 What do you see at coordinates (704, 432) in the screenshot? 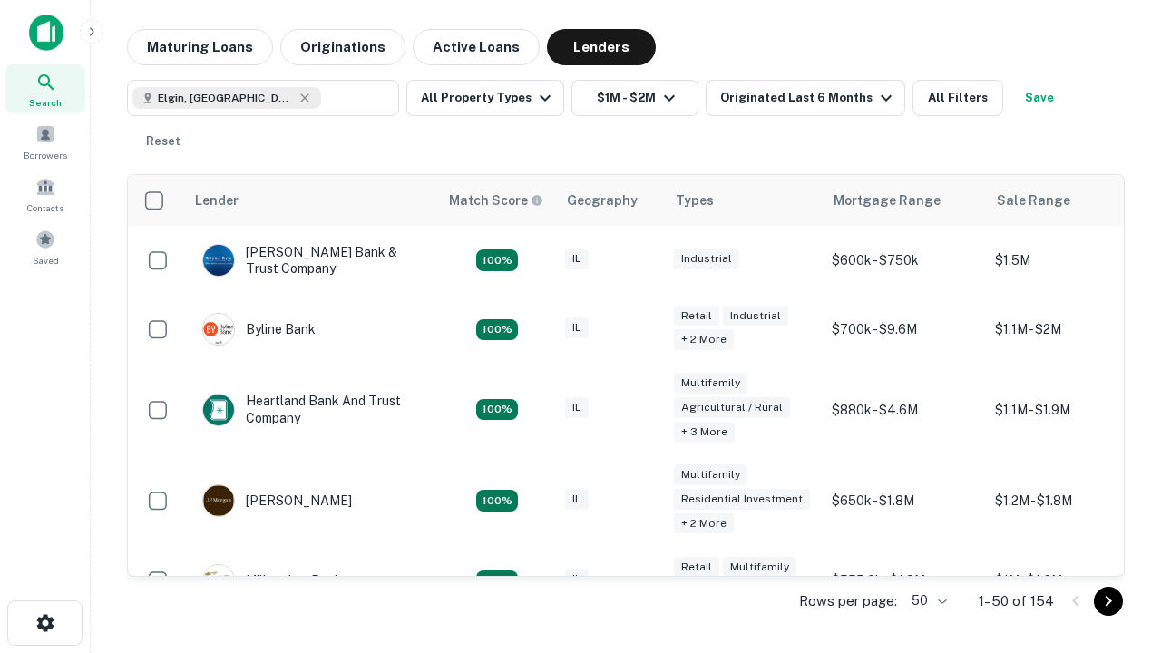
I see `div: + 3 more` at bounding box center [704, 432].